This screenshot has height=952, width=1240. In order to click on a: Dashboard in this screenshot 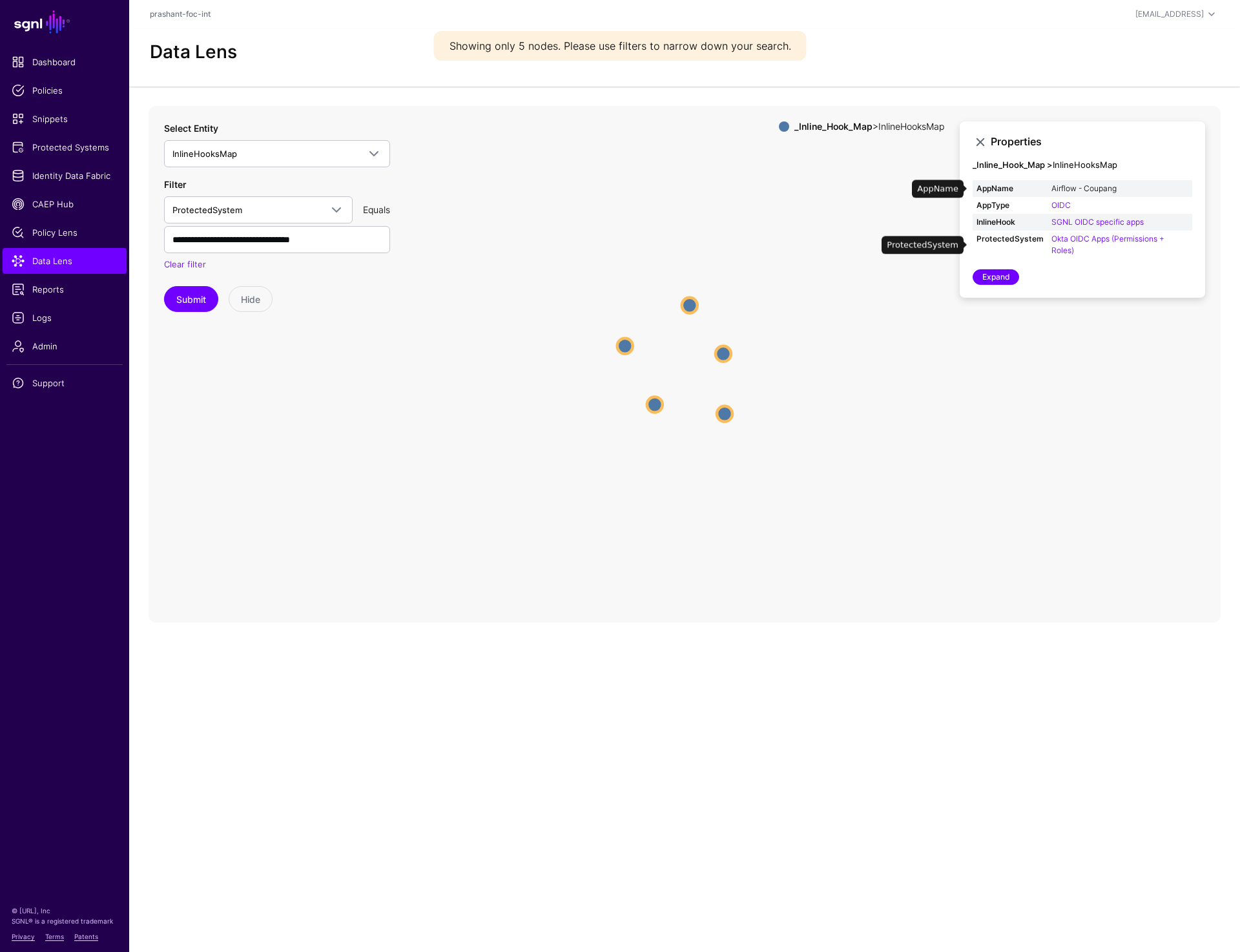, I will do `click(65, 62)`.